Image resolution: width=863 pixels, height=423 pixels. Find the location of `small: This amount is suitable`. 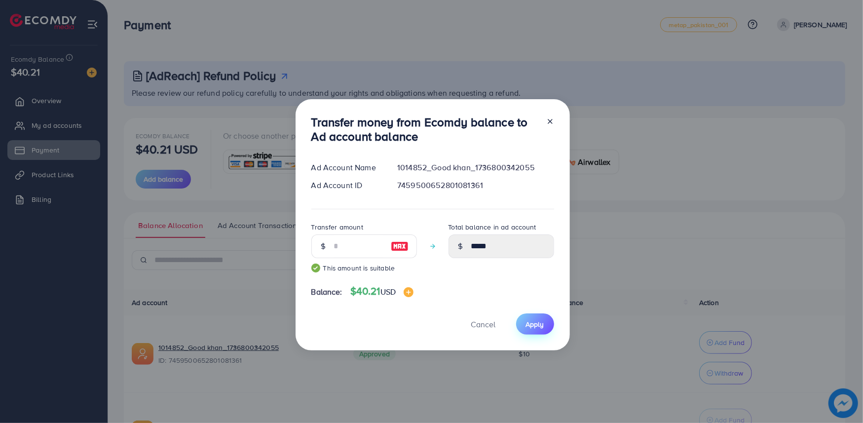

small: This amount is suitable is located at coordinates (364, 268).